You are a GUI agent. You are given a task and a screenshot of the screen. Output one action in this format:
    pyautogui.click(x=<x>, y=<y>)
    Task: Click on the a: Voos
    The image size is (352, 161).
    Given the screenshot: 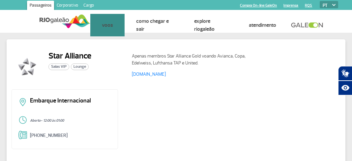 What is the action you would take?
    pyautogui.click(x=107, y=25)
    